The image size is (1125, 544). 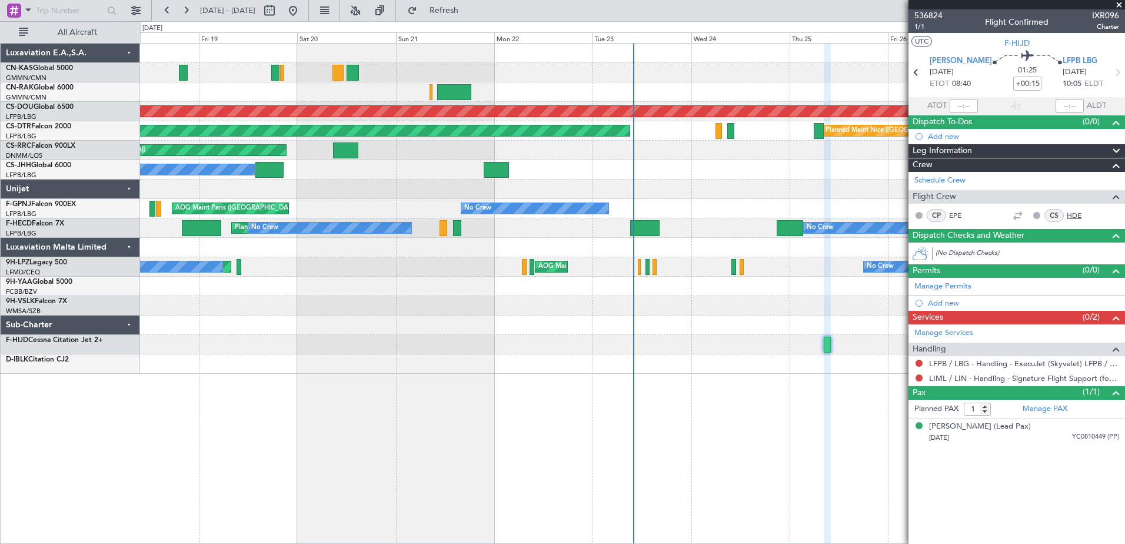 What do you see at coordinates (1091, 391) in the screenshot?
I see `span: (1/1)` at bounding box center [1091, 391].